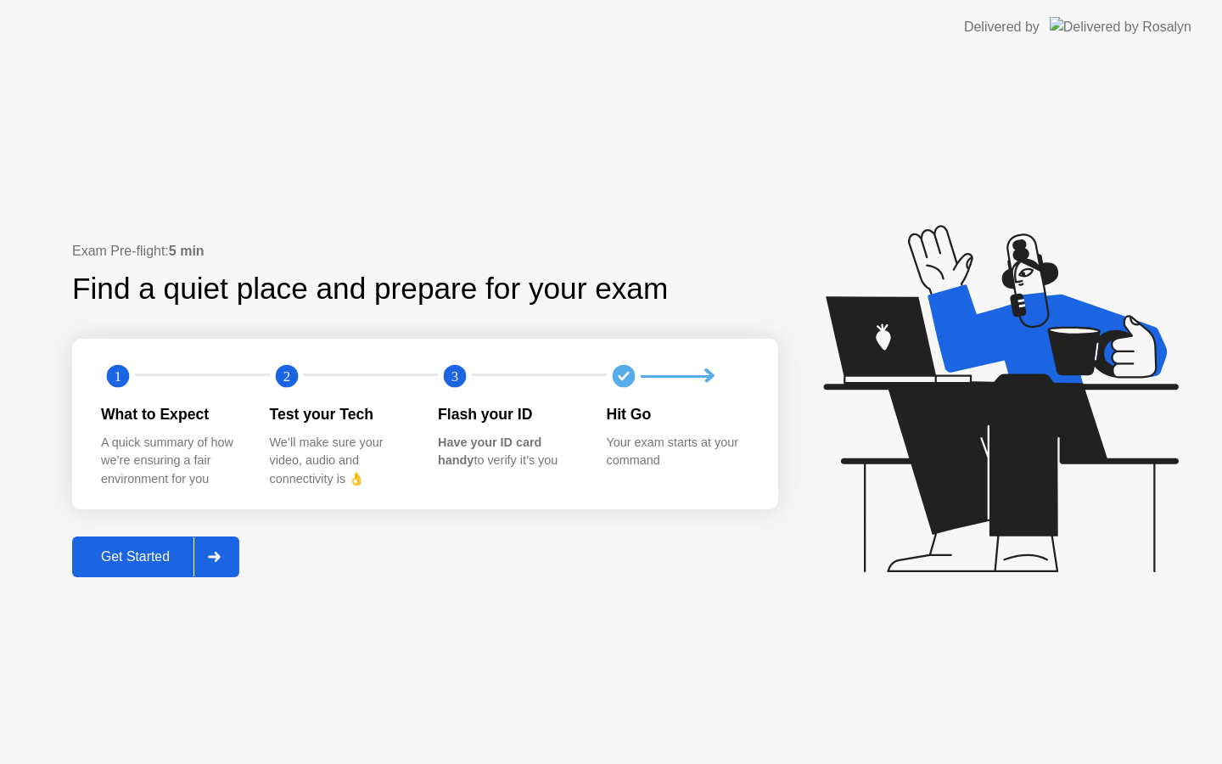 This screenshot has width=1222, height=764. I want to click on img: Delivered by Rosalyn, so click(1120, 26).